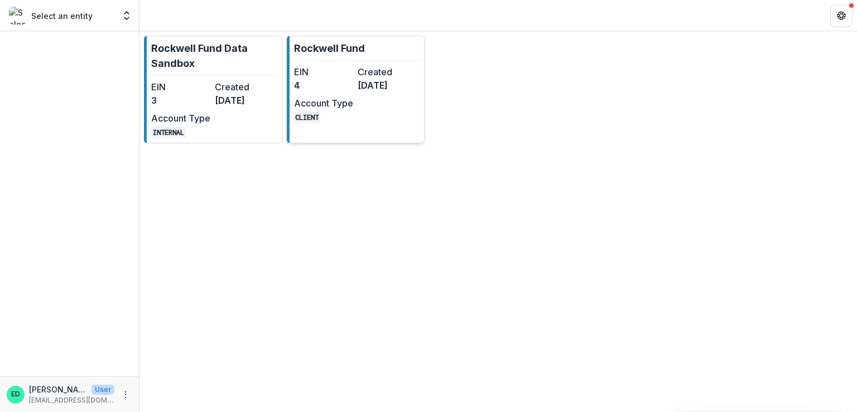 This screenshot has width=857, height=412. Describe the element at coordinates (307, 117) in the screenshot. I see `code: CLIENT` at that location.